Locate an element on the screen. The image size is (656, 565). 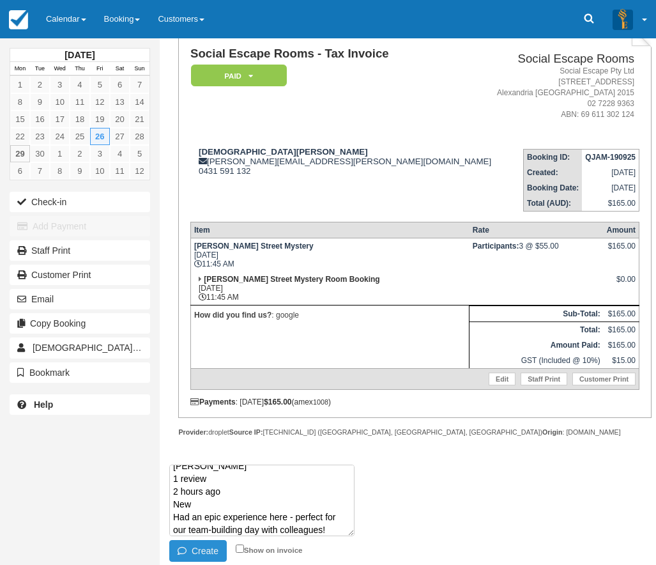
strong: $165.00 is located at coordinates (277, 402).